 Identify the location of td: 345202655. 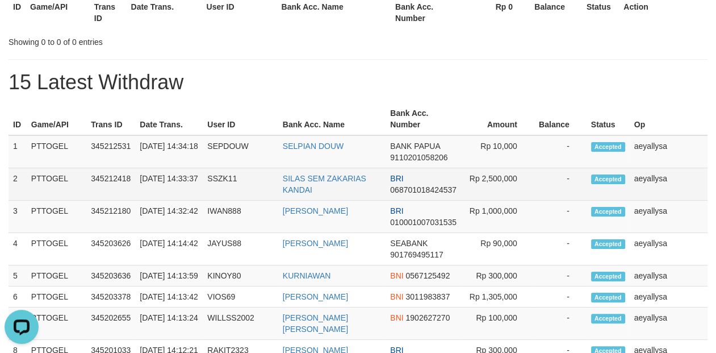
(111, 323).